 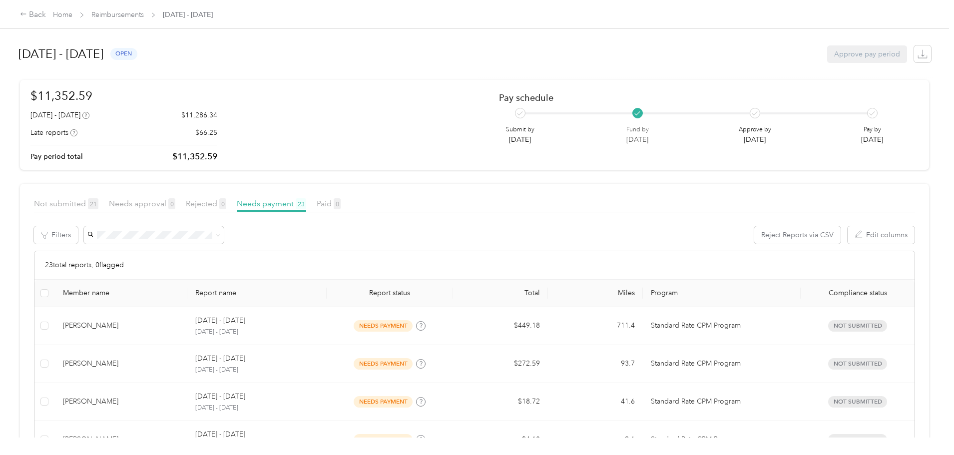 What do you see at coordinates (124, 53) in the screenshot?
I see `span: open` at bounding box center [124, 53].